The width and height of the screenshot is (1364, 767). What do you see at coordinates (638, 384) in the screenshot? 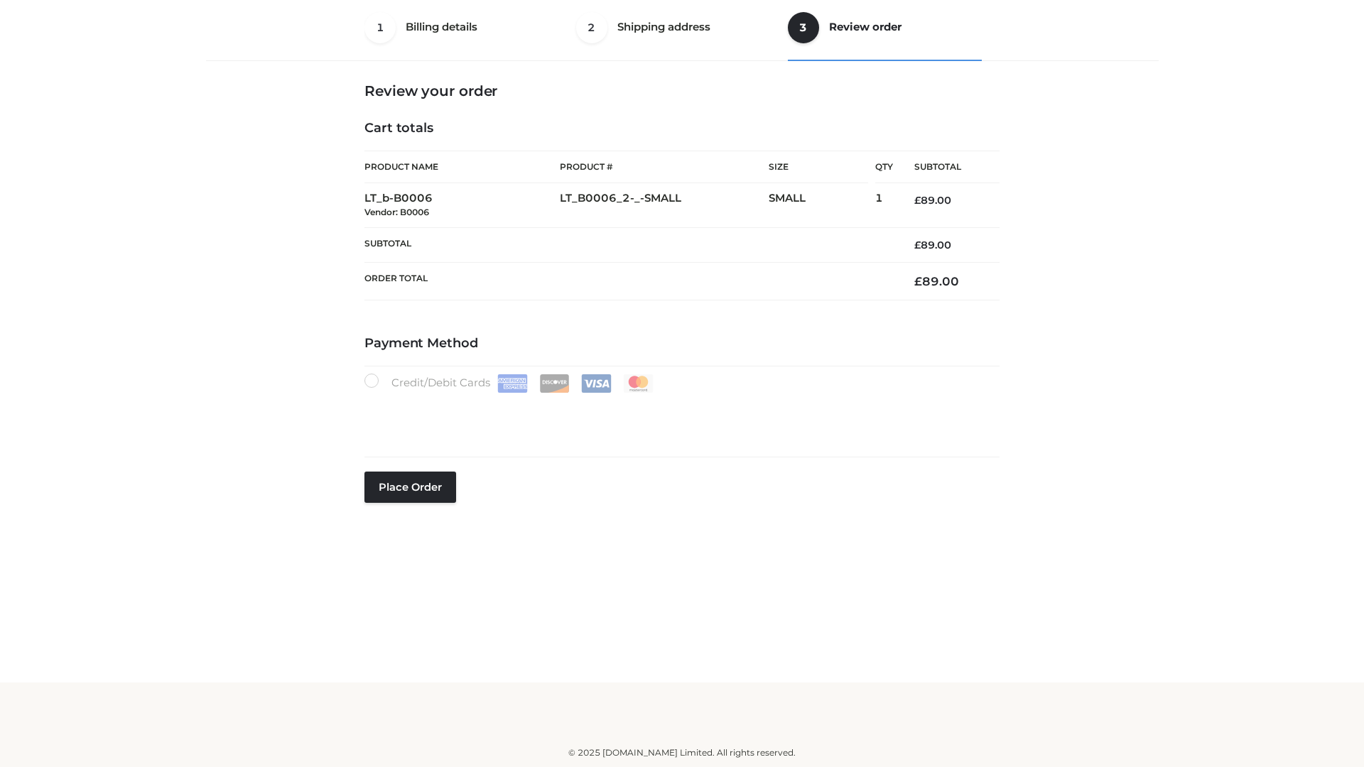
I see `img: Mastercard` at bounding box center [638, 384].